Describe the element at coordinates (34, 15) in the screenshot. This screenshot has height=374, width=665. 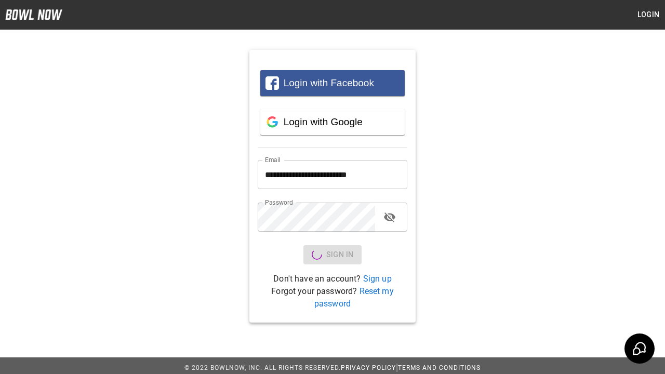
I see `img: logo` at that location.